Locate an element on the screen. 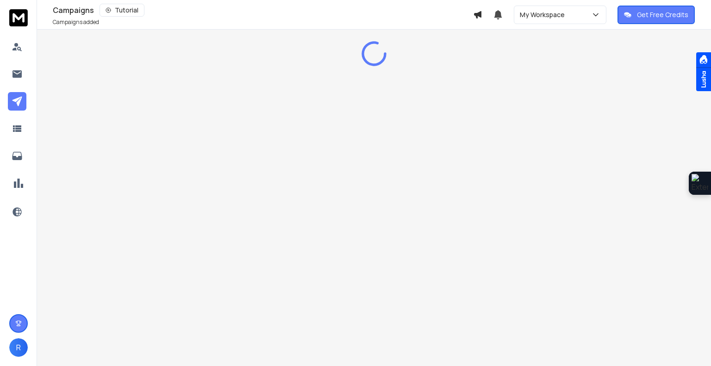 The image size is (711, 366). button: Get Free Credits is located at coordinates (656, 15).